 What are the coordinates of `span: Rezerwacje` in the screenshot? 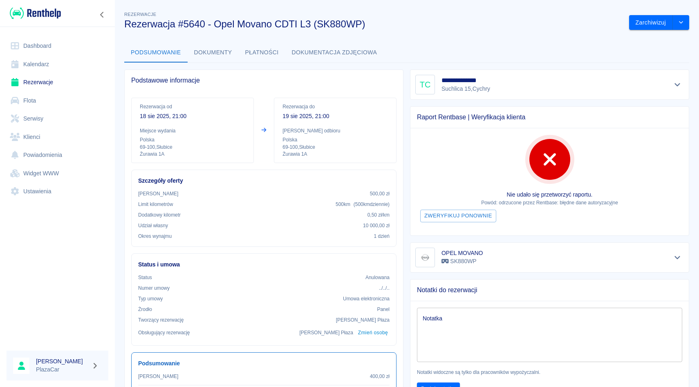 It's located at (140, 14).